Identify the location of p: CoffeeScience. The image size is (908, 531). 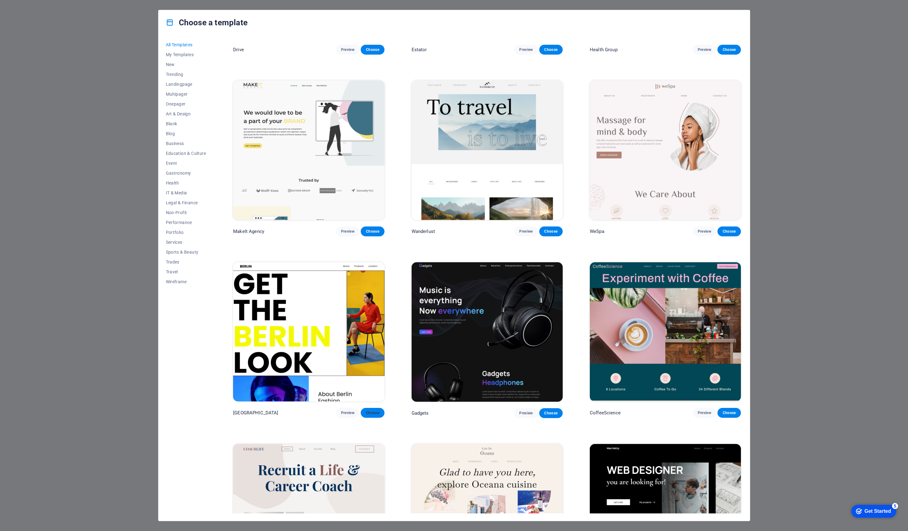
(605, 412).